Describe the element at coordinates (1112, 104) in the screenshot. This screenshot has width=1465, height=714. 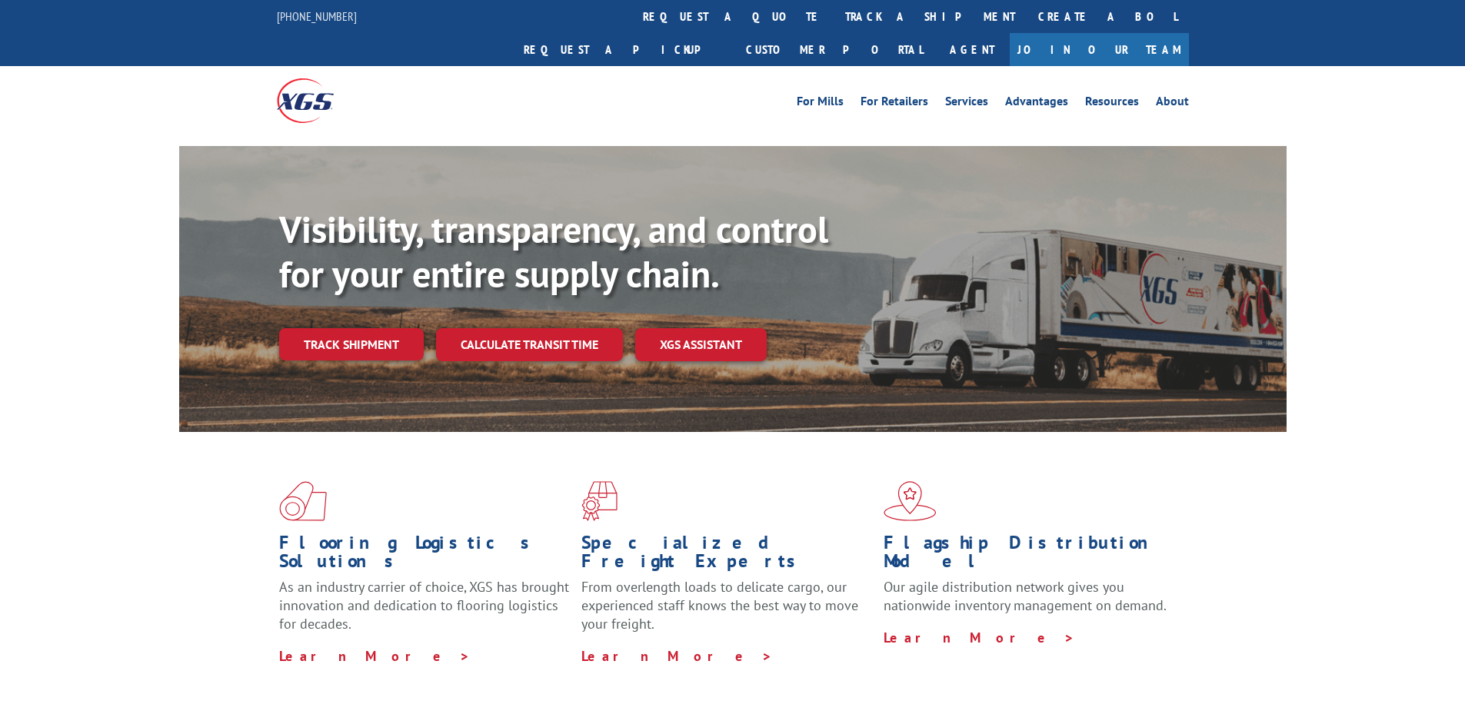
I see `a: Resources` at that location.